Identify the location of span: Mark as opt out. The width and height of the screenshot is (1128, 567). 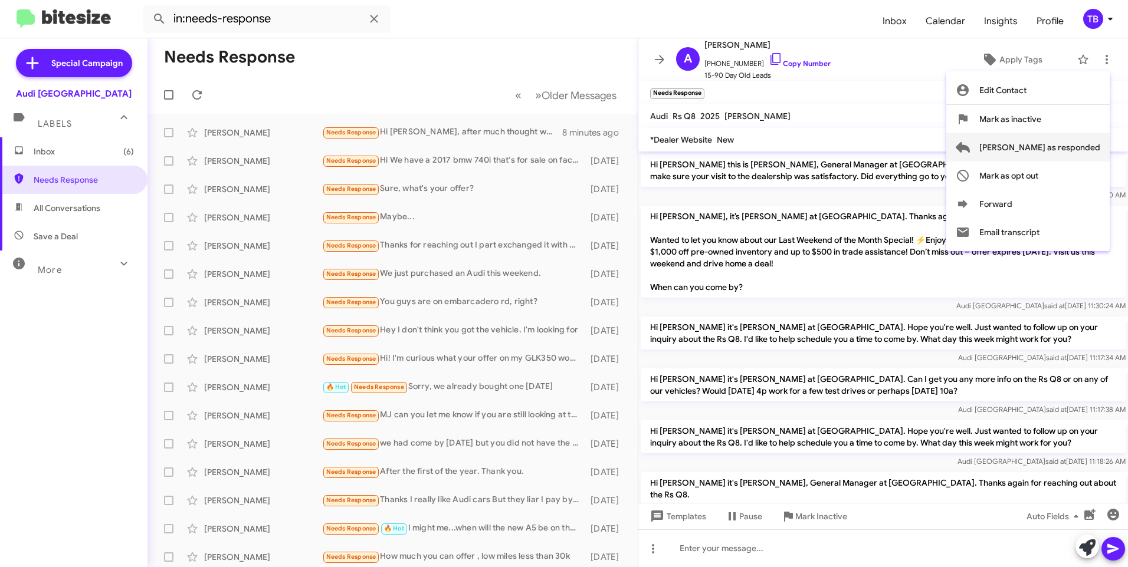
(1009, 176).